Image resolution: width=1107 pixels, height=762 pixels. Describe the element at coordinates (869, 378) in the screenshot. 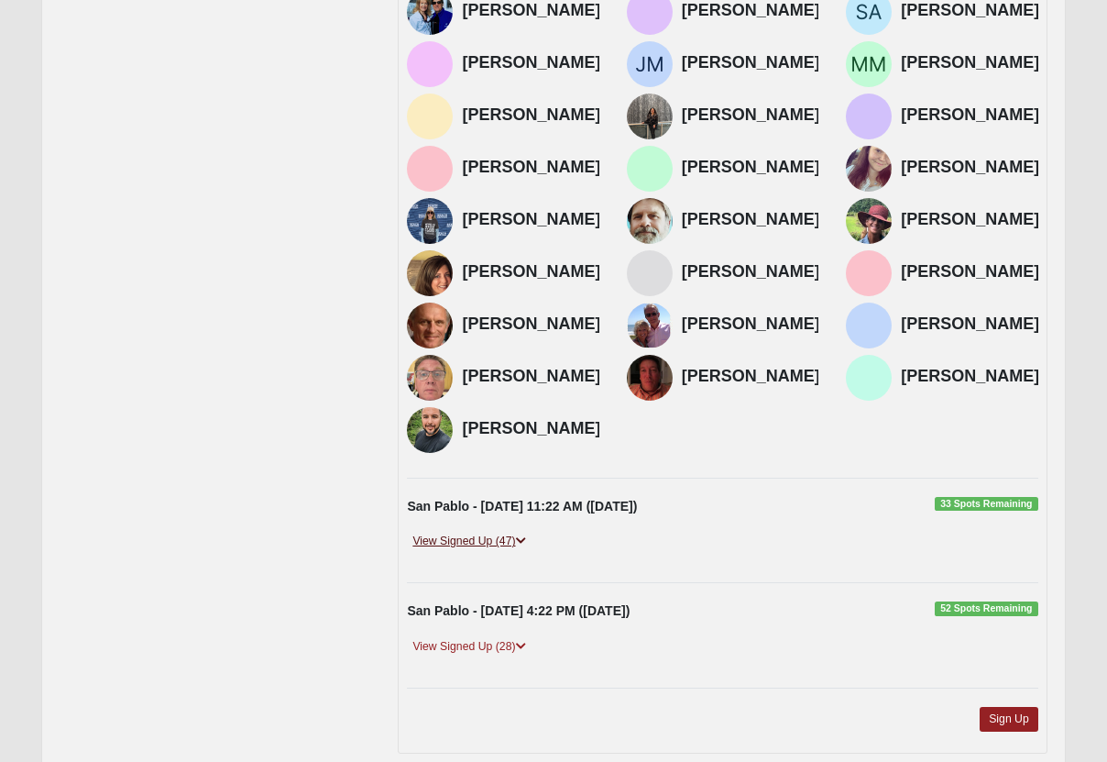

I see `img: Hope Gunn` at that location.